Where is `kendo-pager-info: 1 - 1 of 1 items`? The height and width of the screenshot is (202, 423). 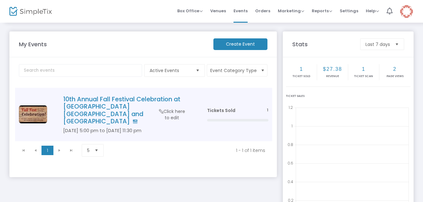 kendo-pager-info: 1 - 1 of 1 items is located at coordinates (190, 150).